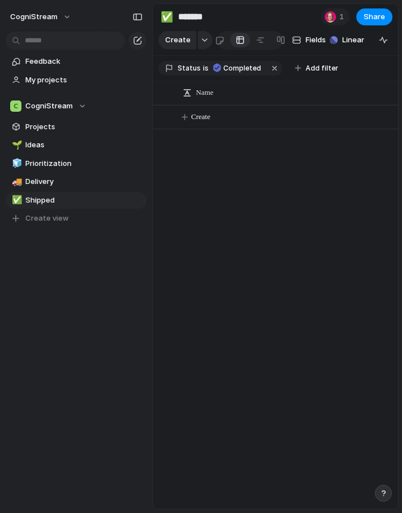 The width and height of the screenshot is (402, 513). What do you see at coordinates (84, 80) in the screenshot?
I see `span: My projects` at bounding box center [84, 80].